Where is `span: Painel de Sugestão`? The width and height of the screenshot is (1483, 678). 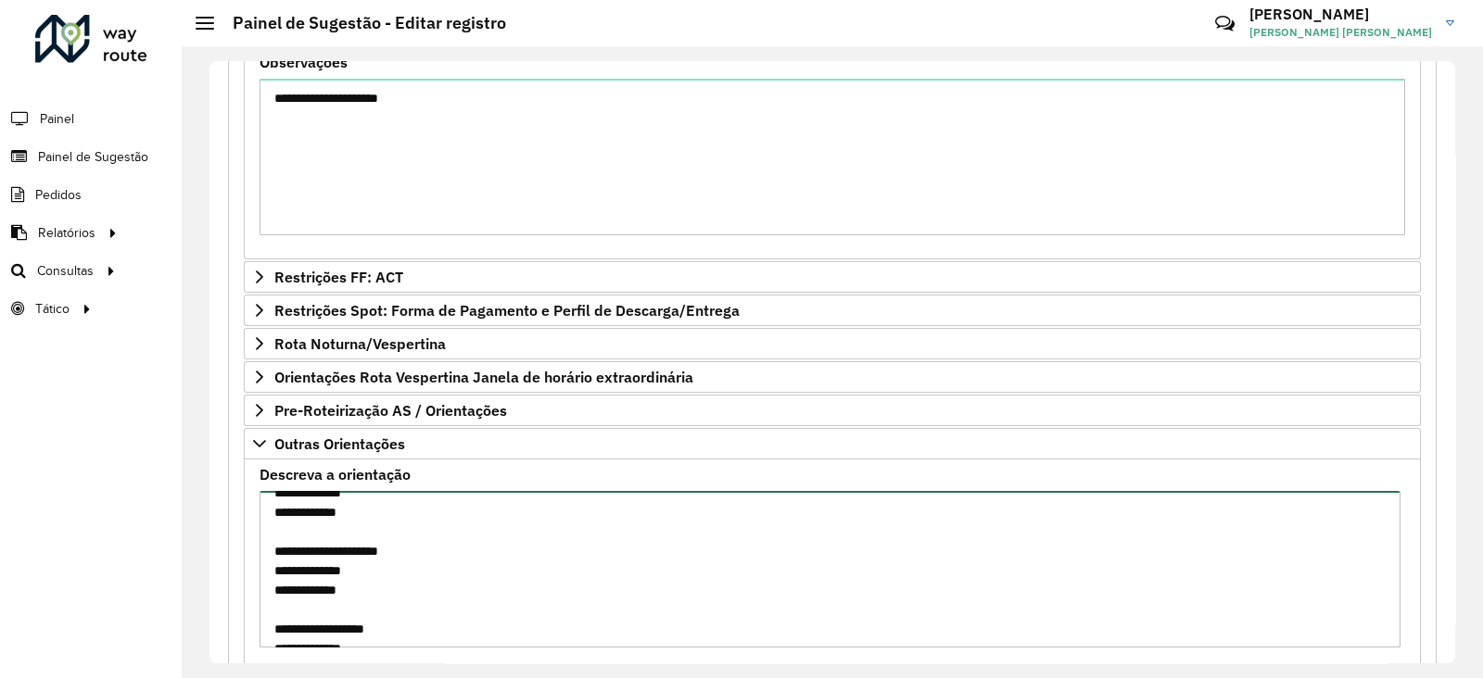
span: Painel de Sugestão is located at coordinates (93, 157).